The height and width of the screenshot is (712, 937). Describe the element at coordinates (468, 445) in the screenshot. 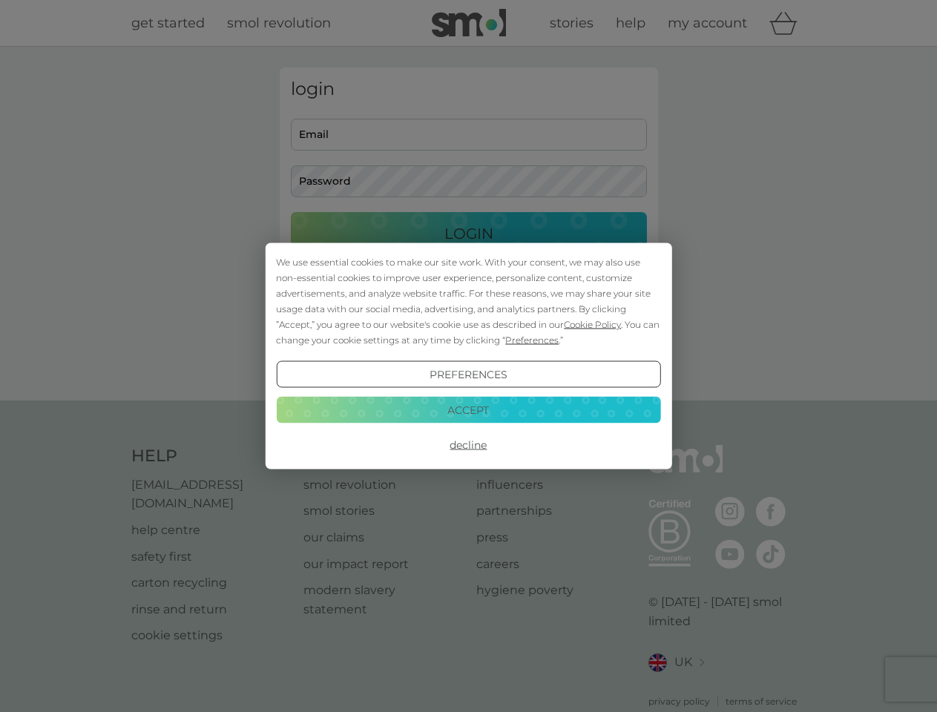

I see `button: Decline` at that location.